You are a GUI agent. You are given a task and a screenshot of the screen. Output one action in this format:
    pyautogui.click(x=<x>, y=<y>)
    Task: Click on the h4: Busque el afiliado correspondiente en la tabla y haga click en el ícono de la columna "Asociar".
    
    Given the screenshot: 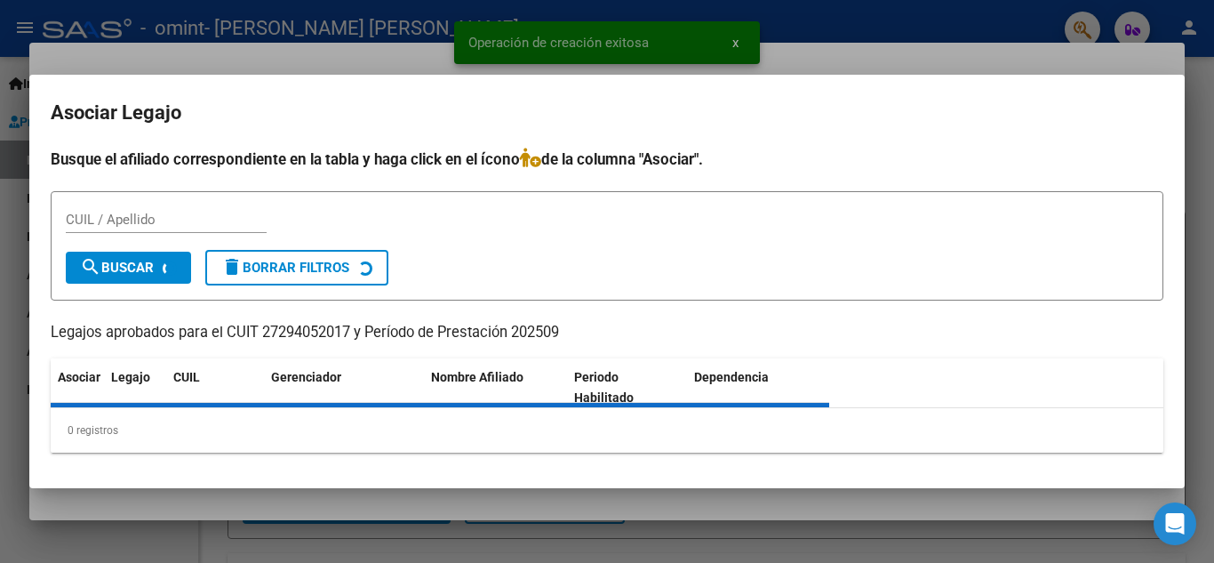 What is the action you would take?
    pyautogui.click(x=607, y=159)
    